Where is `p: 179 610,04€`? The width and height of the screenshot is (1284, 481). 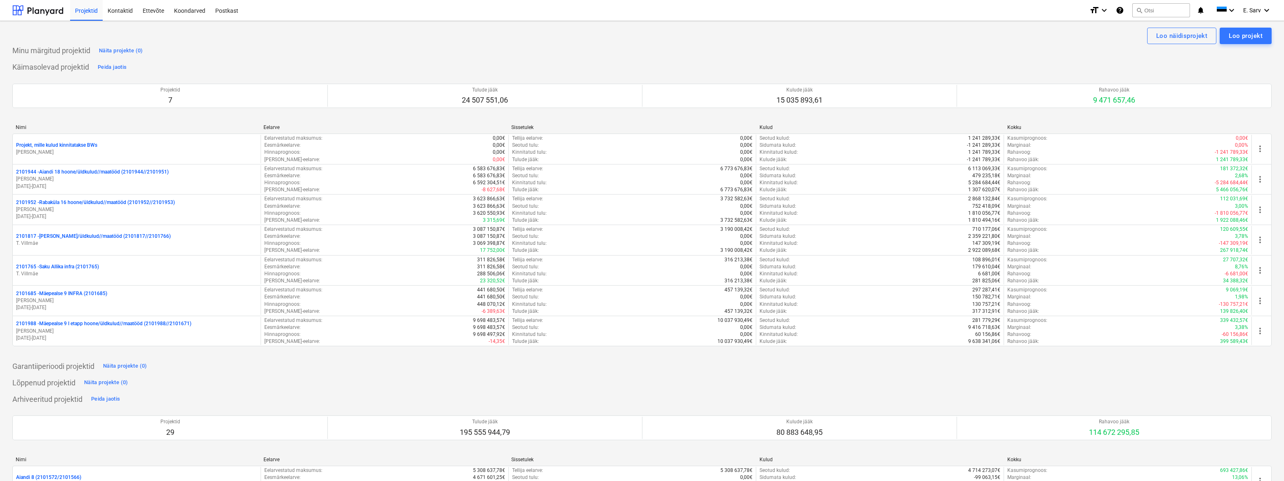
p: 179 610,04€ is located at coordinates (986, 267).